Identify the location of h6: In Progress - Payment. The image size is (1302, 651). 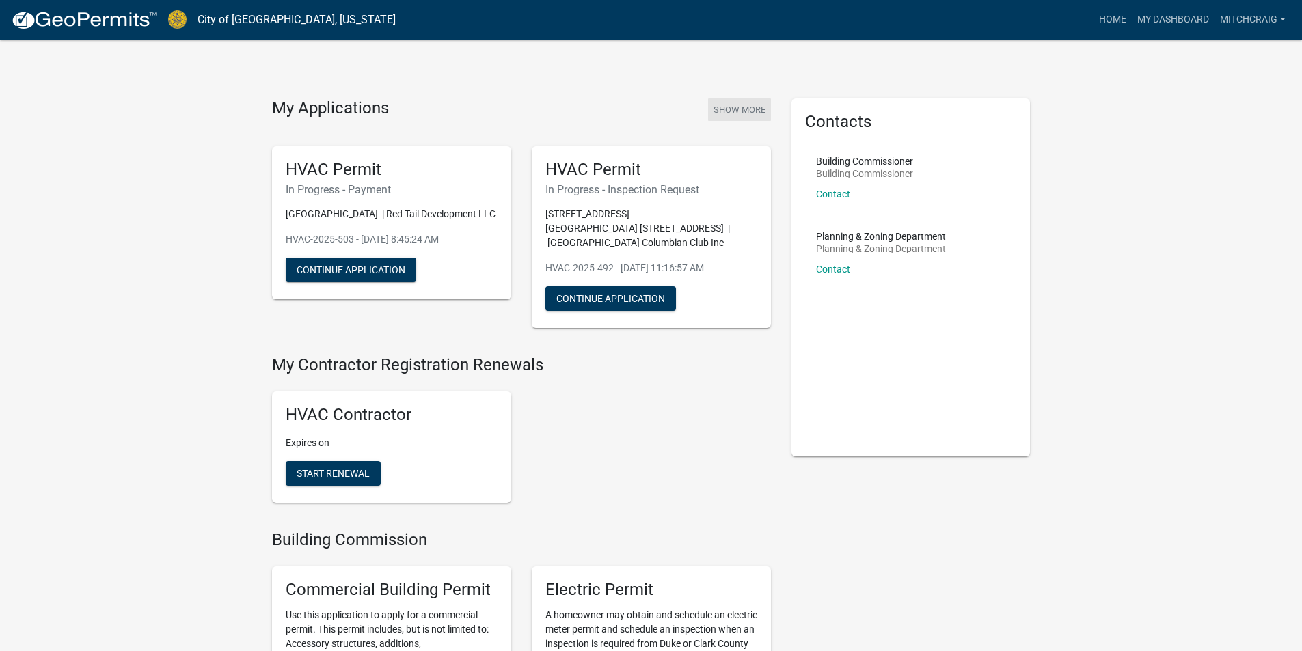
(392, 189).